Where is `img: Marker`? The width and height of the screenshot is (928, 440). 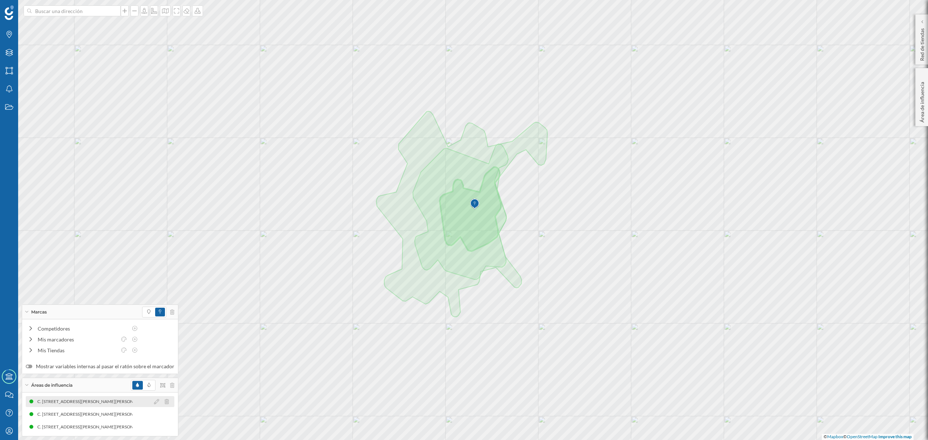
img: Marker is located at coordinates (474, 204).